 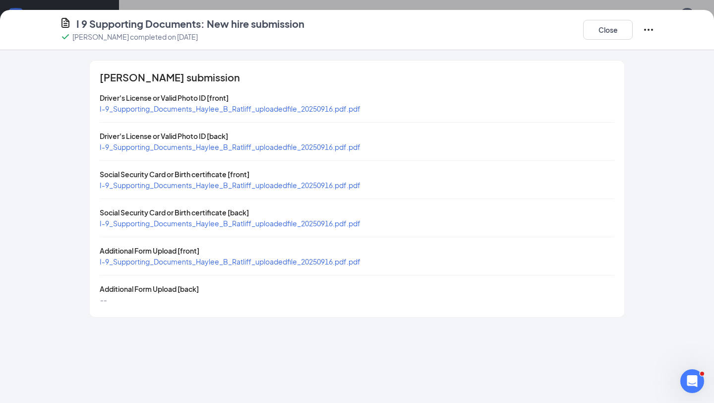 I want to click on span: Social Security Card or Birth certificate [front], so click(x=175, y=174).